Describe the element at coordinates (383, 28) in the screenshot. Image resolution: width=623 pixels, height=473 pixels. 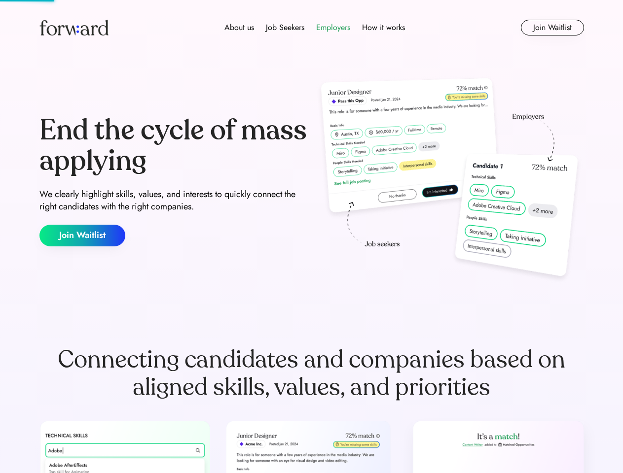
I see `div: How it works` at that location.